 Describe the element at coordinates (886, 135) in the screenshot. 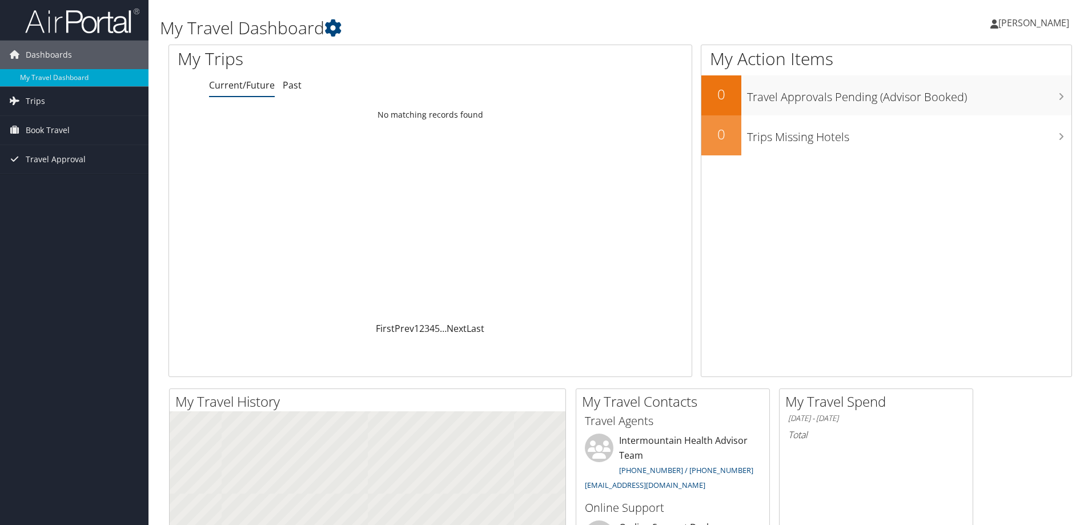

I see `a: 0Trips Missing Hotels` at that location.